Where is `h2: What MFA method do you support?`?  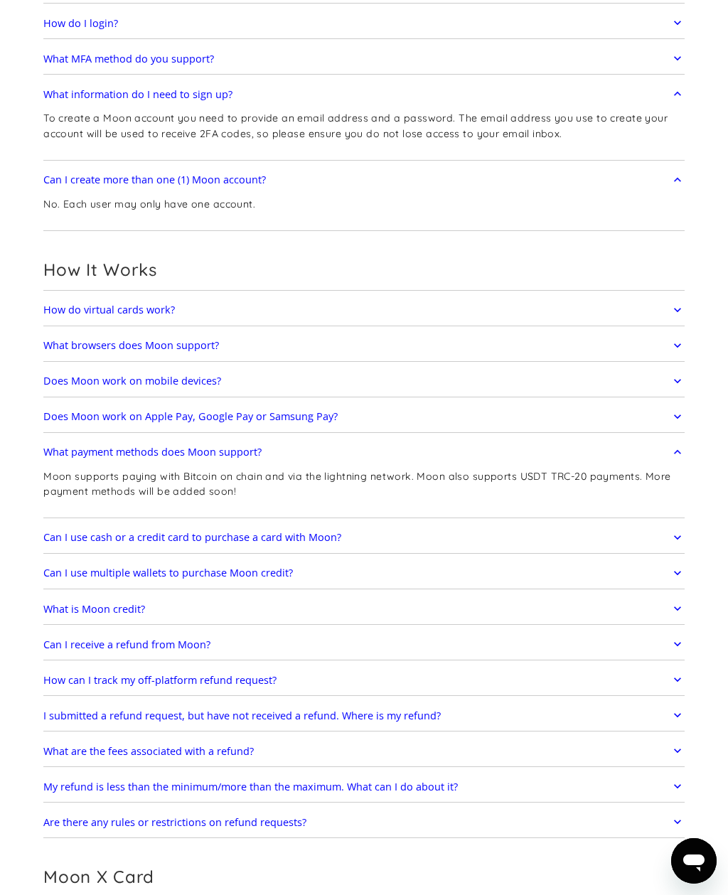
h2: What MFA method do you support? is located at coordinates (129, 58).